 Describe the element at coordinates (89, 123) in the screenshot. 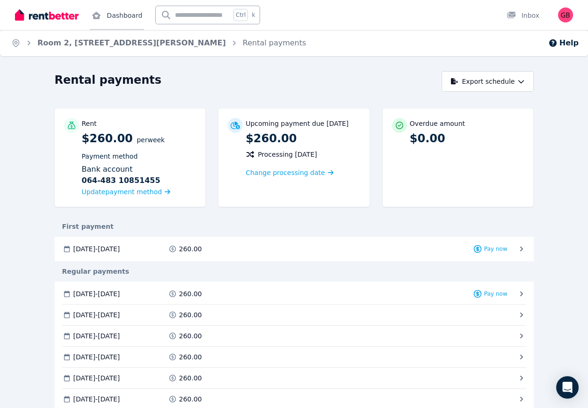

I see `p: Rent` at that location.